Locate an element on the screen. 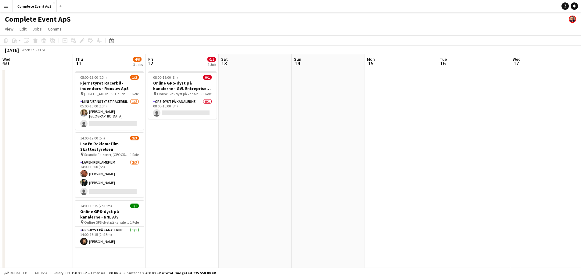  span: 1/2 is located at coordinates (135, 77).